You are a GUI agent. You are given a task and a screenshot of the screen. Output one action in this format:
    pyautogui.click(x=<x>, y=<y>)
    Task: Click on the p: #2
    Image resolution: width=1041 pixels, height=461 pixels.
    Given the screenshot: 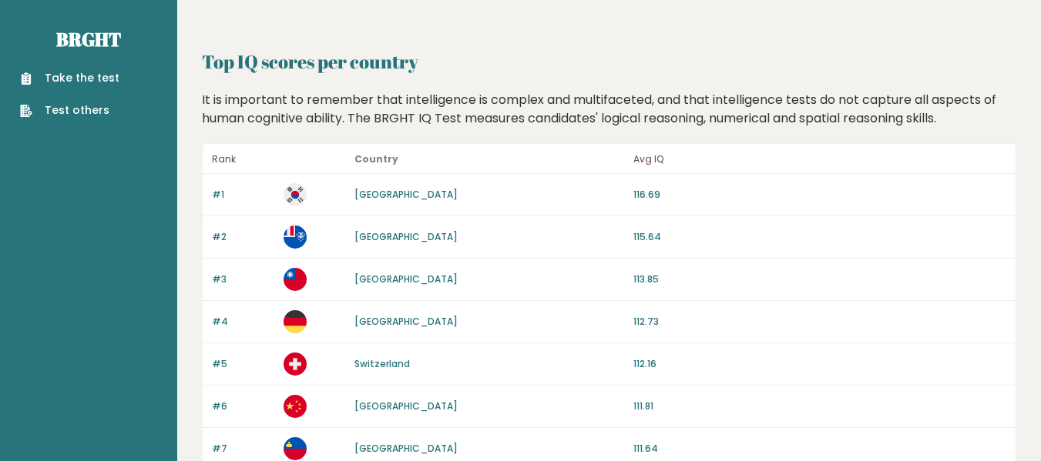 What is the action you would take?
    pyautogui.click(x=243, y=237)
    